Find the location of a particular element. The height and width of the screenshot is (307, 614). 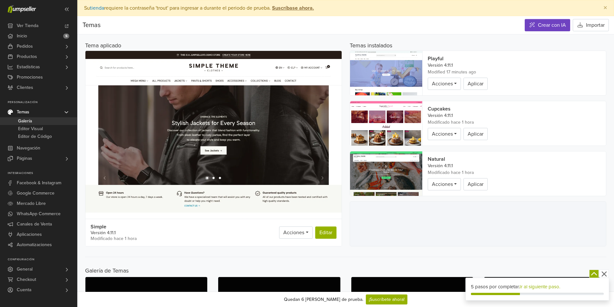

strong: Suscríbase ahora. is located at coordinates (293, 8).